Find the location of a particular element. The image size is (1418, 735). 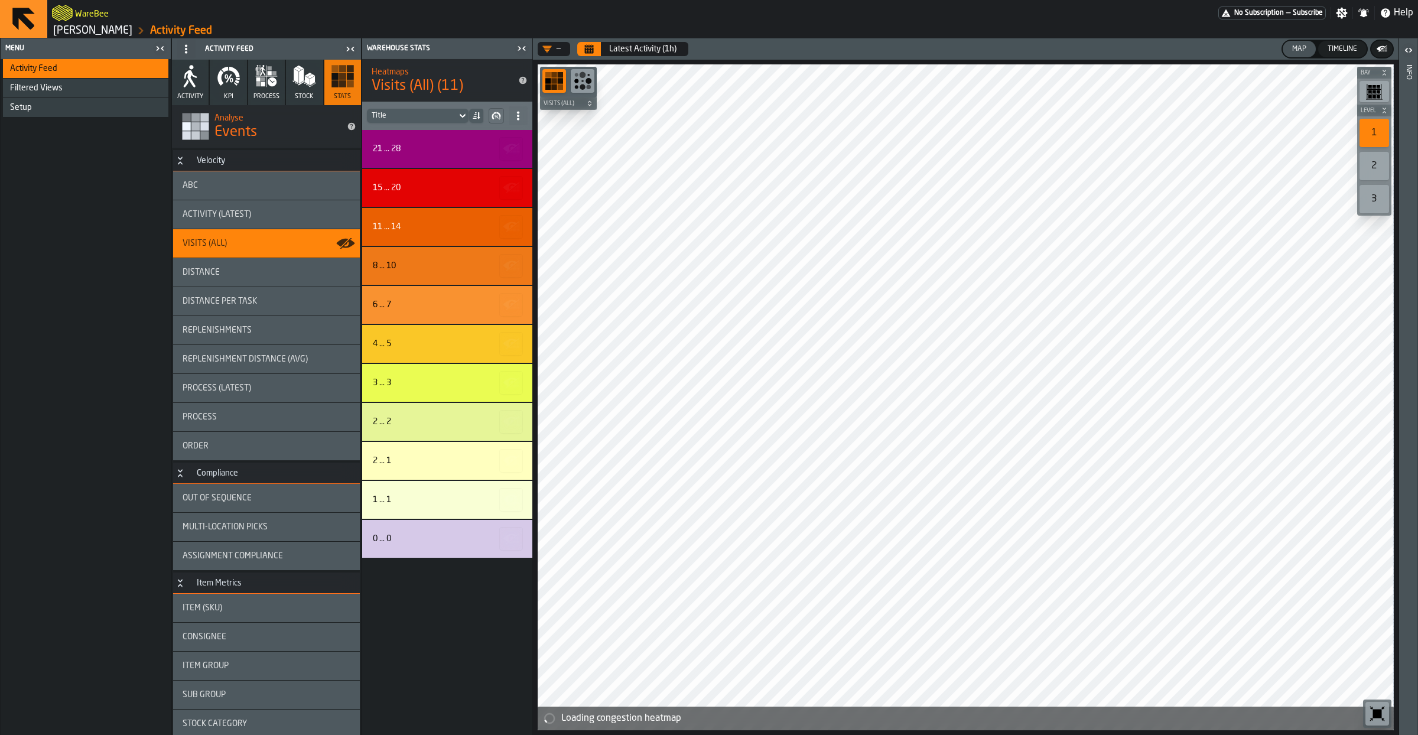

div: title-Visits (All) (11) is located at coordinates (447, 80).